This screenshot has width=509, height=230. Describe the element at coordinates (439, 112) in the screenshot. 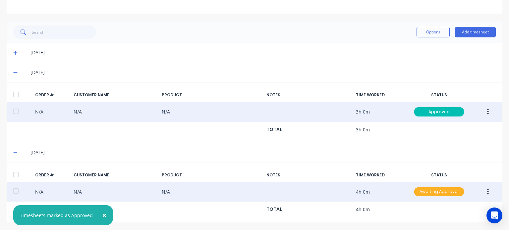

I see `button: Approved` at that location.